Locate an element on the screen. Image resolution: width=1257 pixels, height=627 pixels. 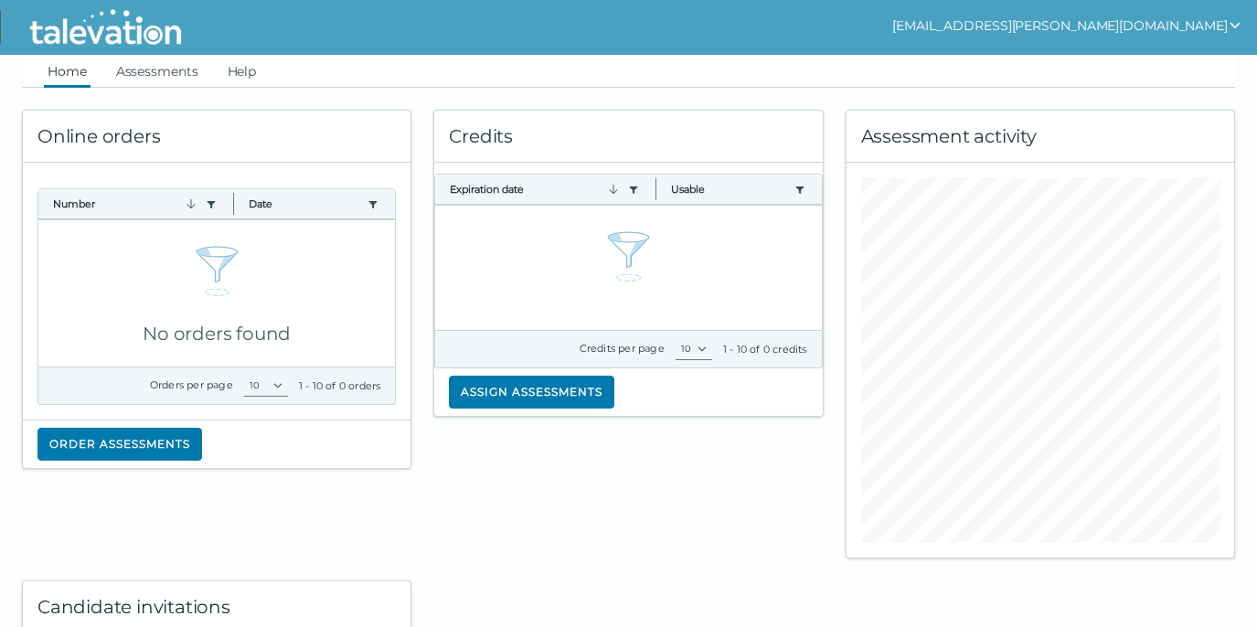
div: 1 - 10 of 0 orders is located at coordinates (340, 386).